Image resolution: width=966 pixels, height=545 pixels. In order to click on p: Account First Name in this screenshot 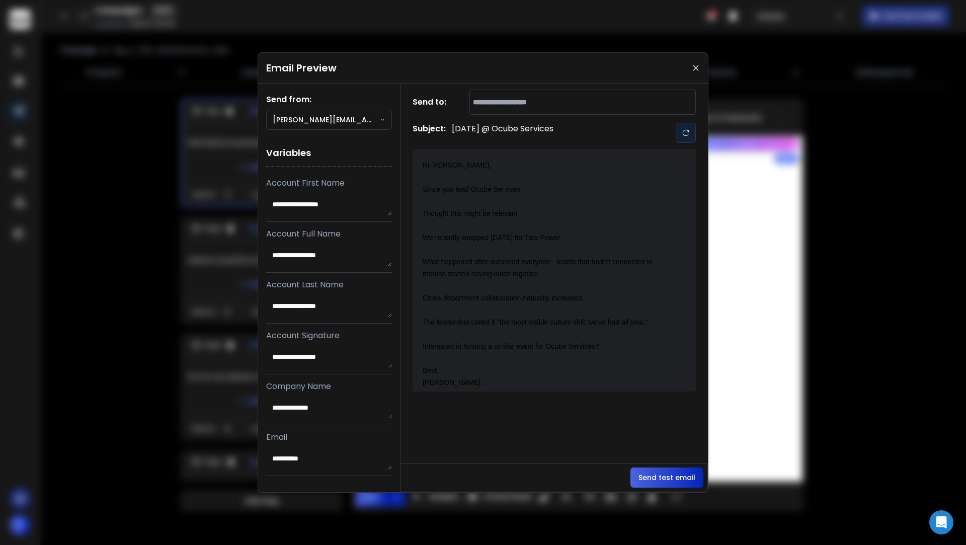, I will do `click(329, 183)`.